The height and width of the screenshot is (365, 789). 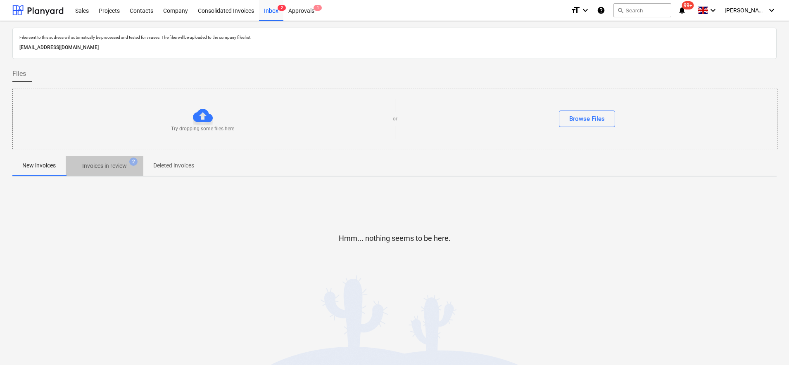 I want to click on p: Files sent to this address will automatically be processed and tested for viruses. The files will..., so click(x=394, y=37).